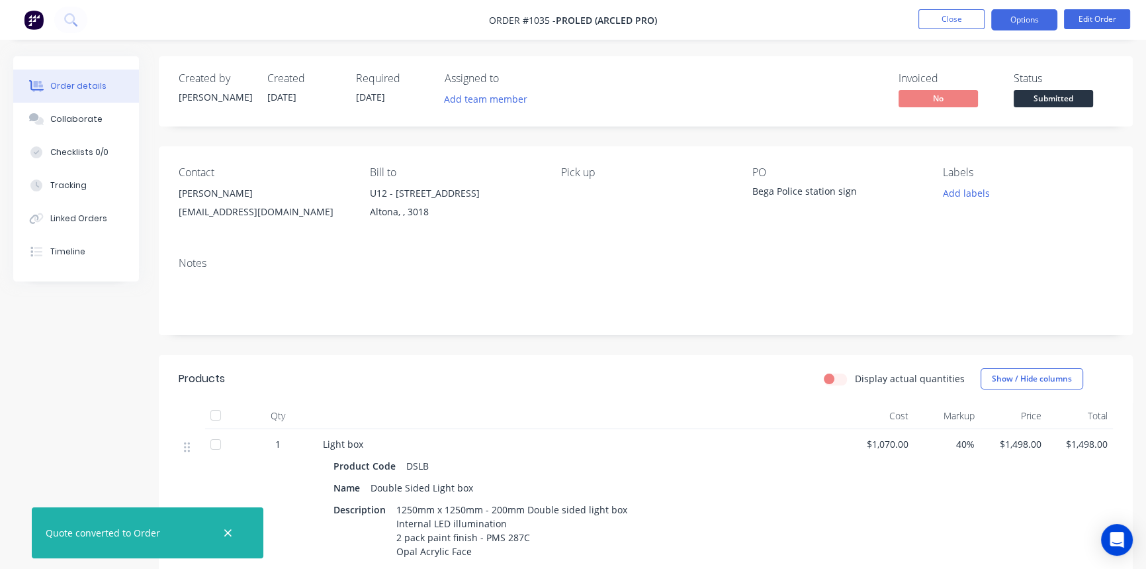 This screenshot has width=1146, height=569. What do you see at coordinates (79, 218) in the screenshot?
I see `div: Linked Orders` at bounding box center [79, 218].